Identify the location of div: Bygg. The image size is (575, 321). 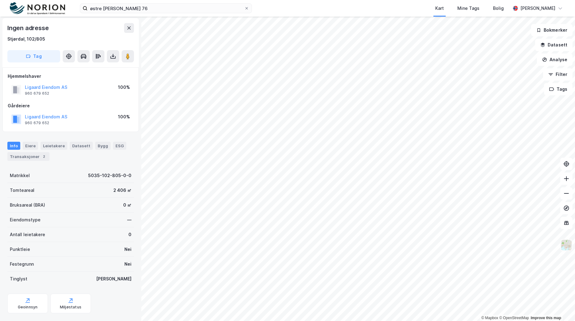
(103, 146).